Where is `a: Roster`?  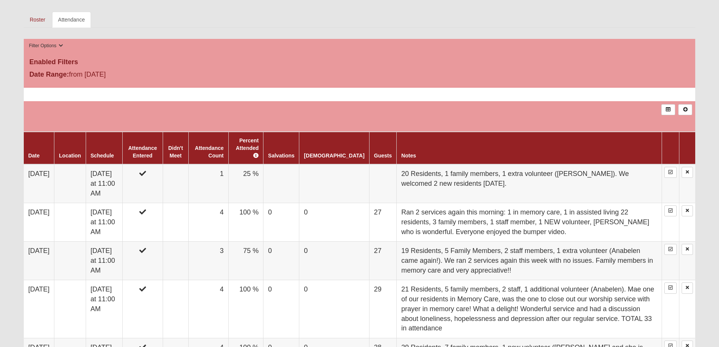 a: Roster is located at coordinates (37, 20).